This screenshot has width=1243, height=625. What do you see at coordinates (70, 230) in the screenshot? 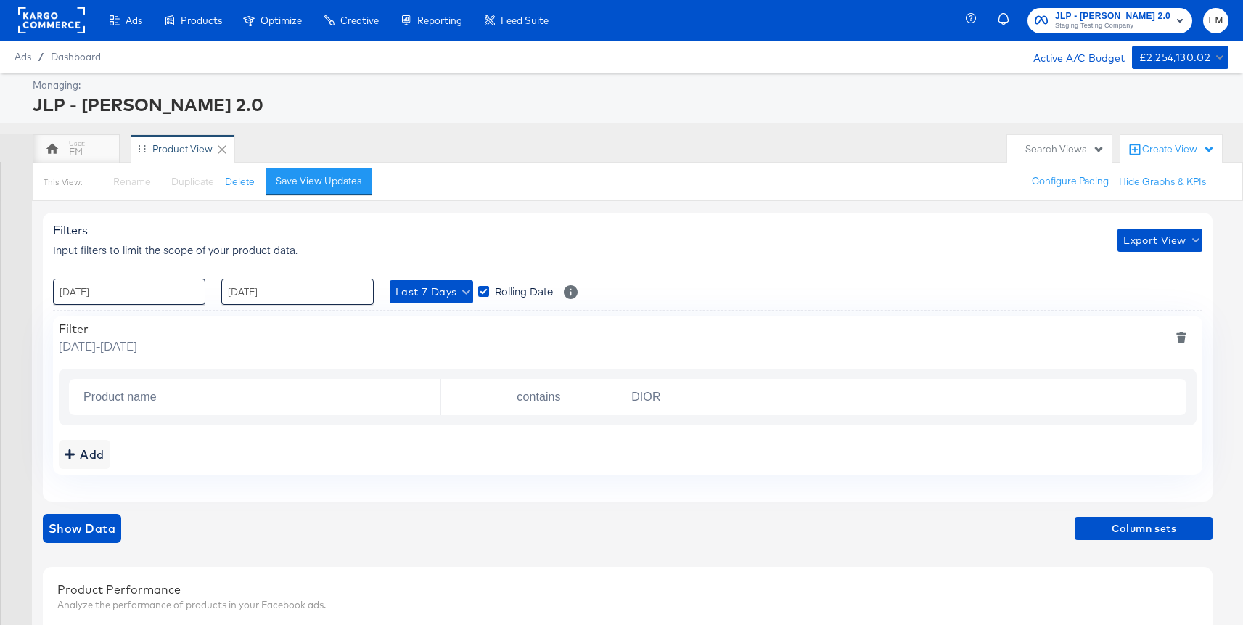
I see `span: Filters` at bounding box center [70, 230].